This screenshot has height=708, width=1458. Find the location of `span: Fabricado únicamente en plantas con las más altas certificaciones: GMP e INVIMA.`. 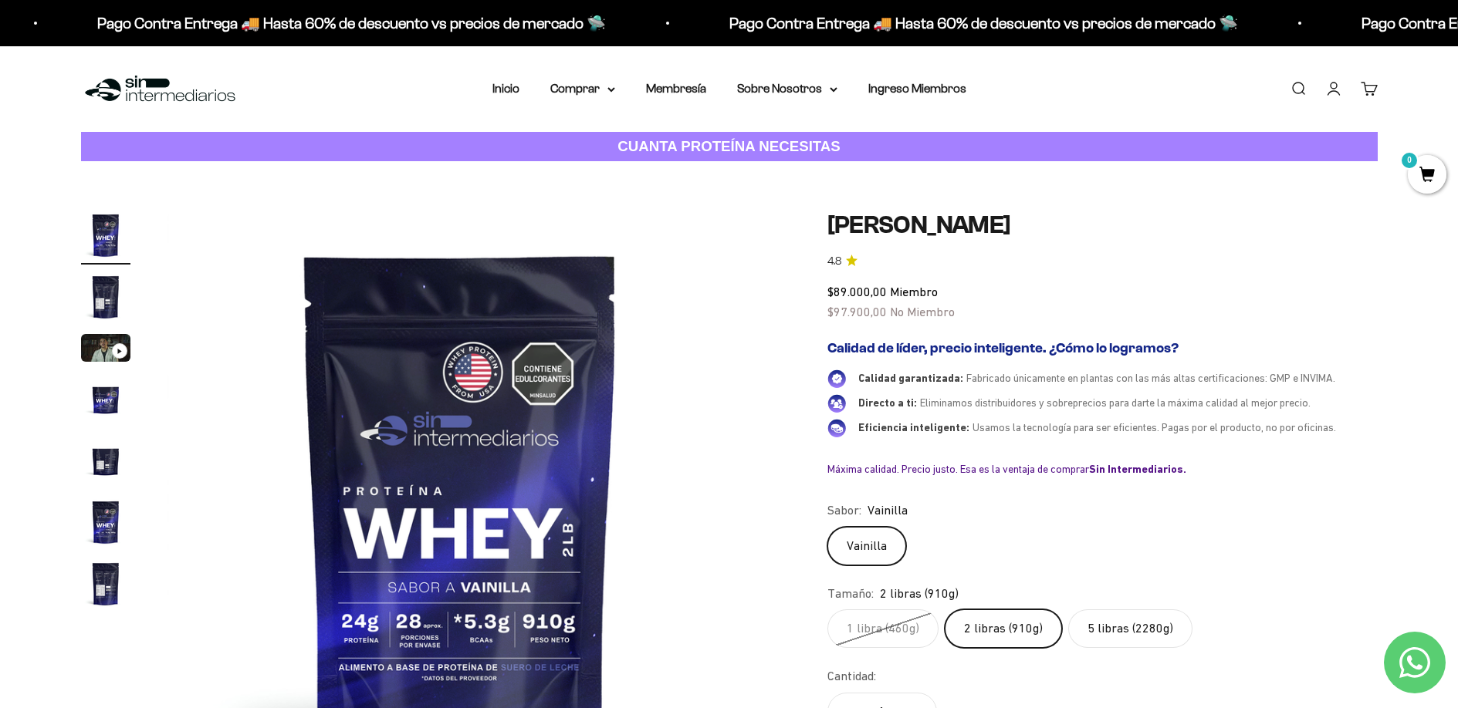

span: Fabricado únicamente en plantas con las más altas certificaciones: GMP e INVIMA. is located at coordinates (1150, 378).